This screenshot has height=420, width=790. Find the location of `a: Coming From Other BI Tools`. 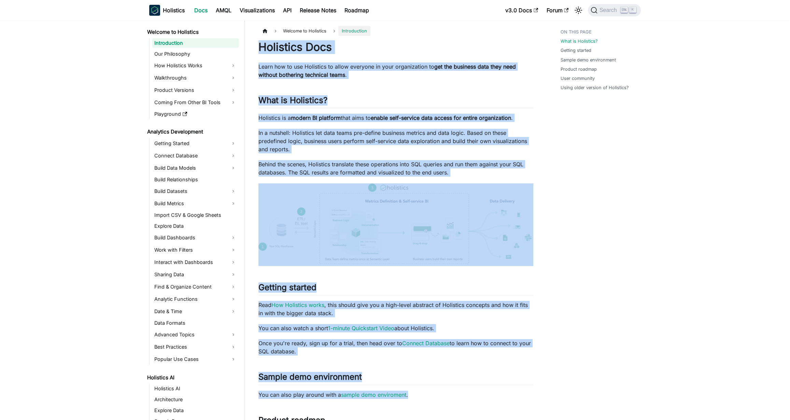

a: Coming From Other BI Tools is located at coordinates (195, 102).